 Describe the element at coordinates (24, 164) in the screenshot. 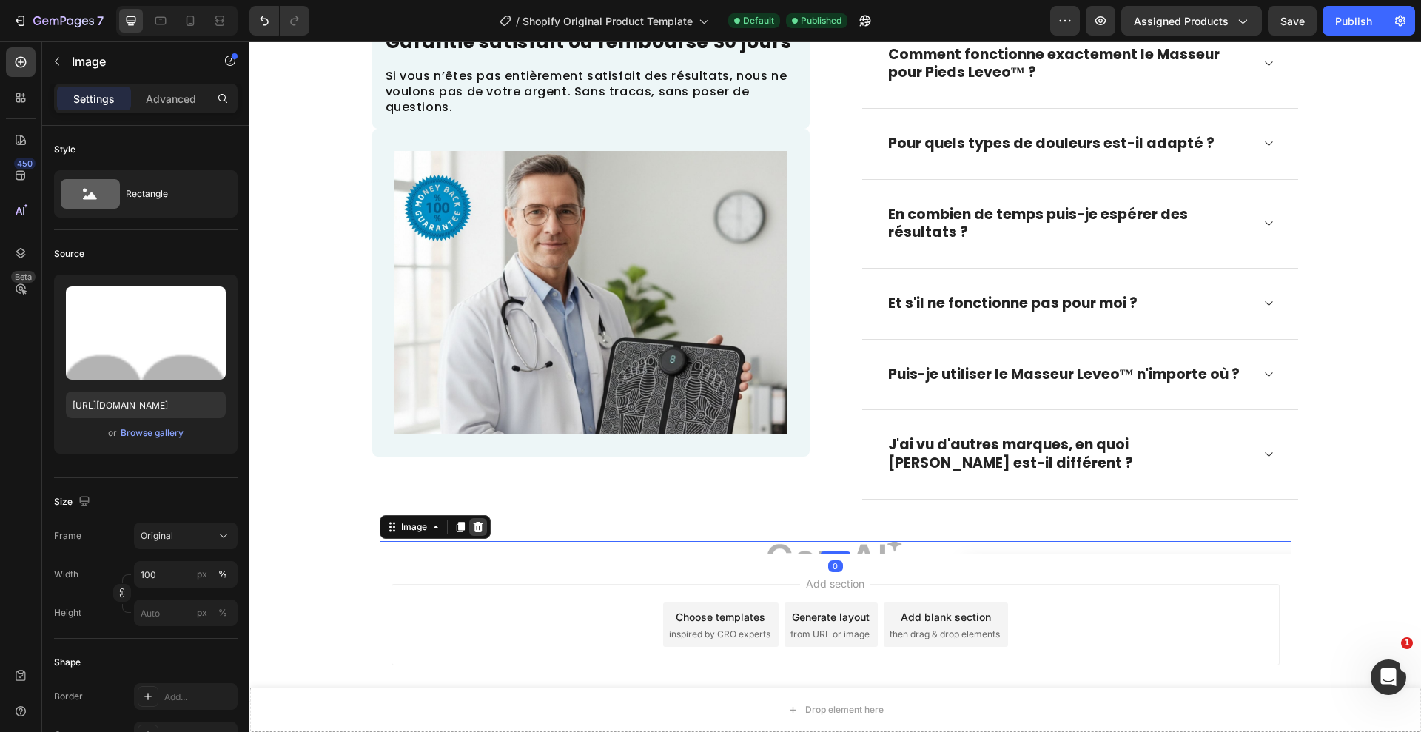

I see `div: 450` at that location.